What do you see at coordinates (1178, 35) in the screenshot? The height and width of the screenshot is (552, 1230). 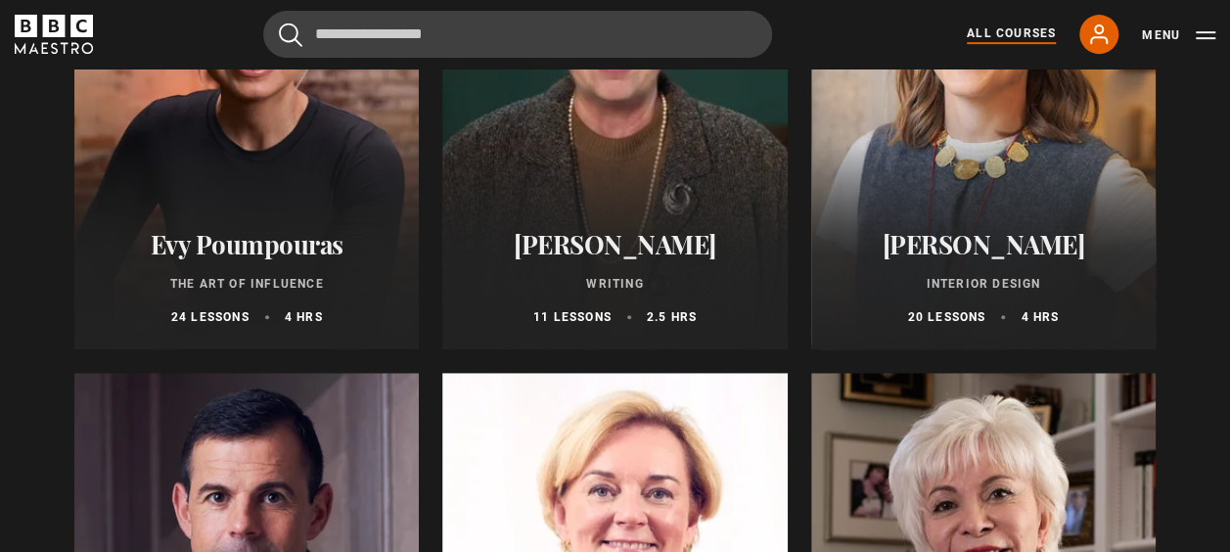 I see `button: Toggle navigation` at bounding box center [1178, 35].